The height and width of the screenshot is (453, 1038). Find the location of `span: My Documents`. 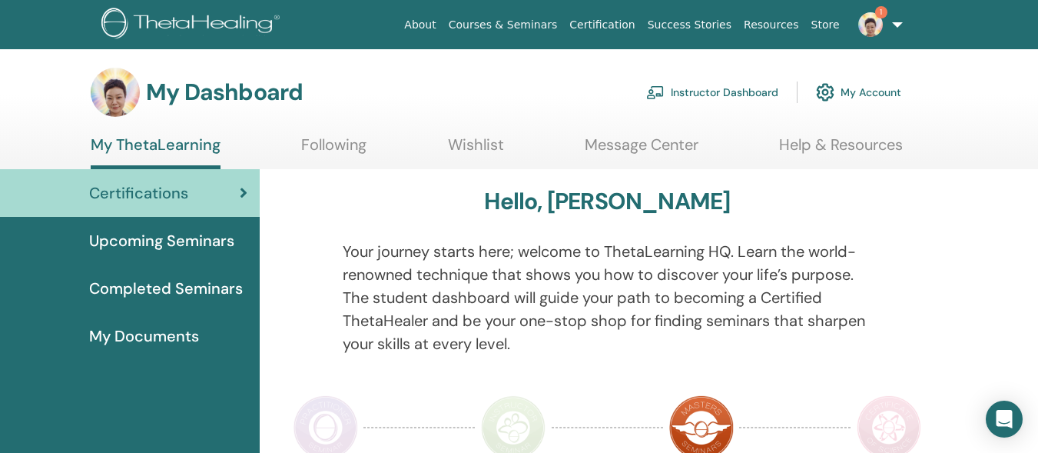

span: My Documents is located at coordinates (144, 336).